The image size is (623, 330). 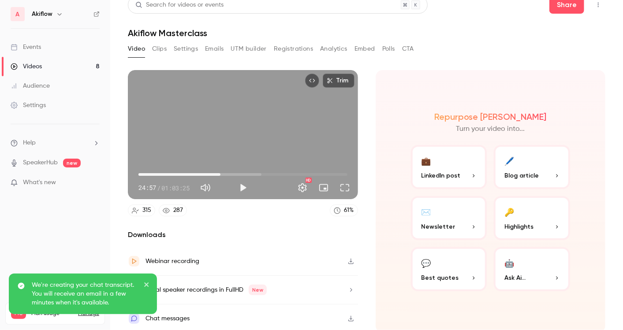 What do you see at coordinates (243, 235) in the screenshot?
I see `h2: Downloads` at bounding box center [243, 235].